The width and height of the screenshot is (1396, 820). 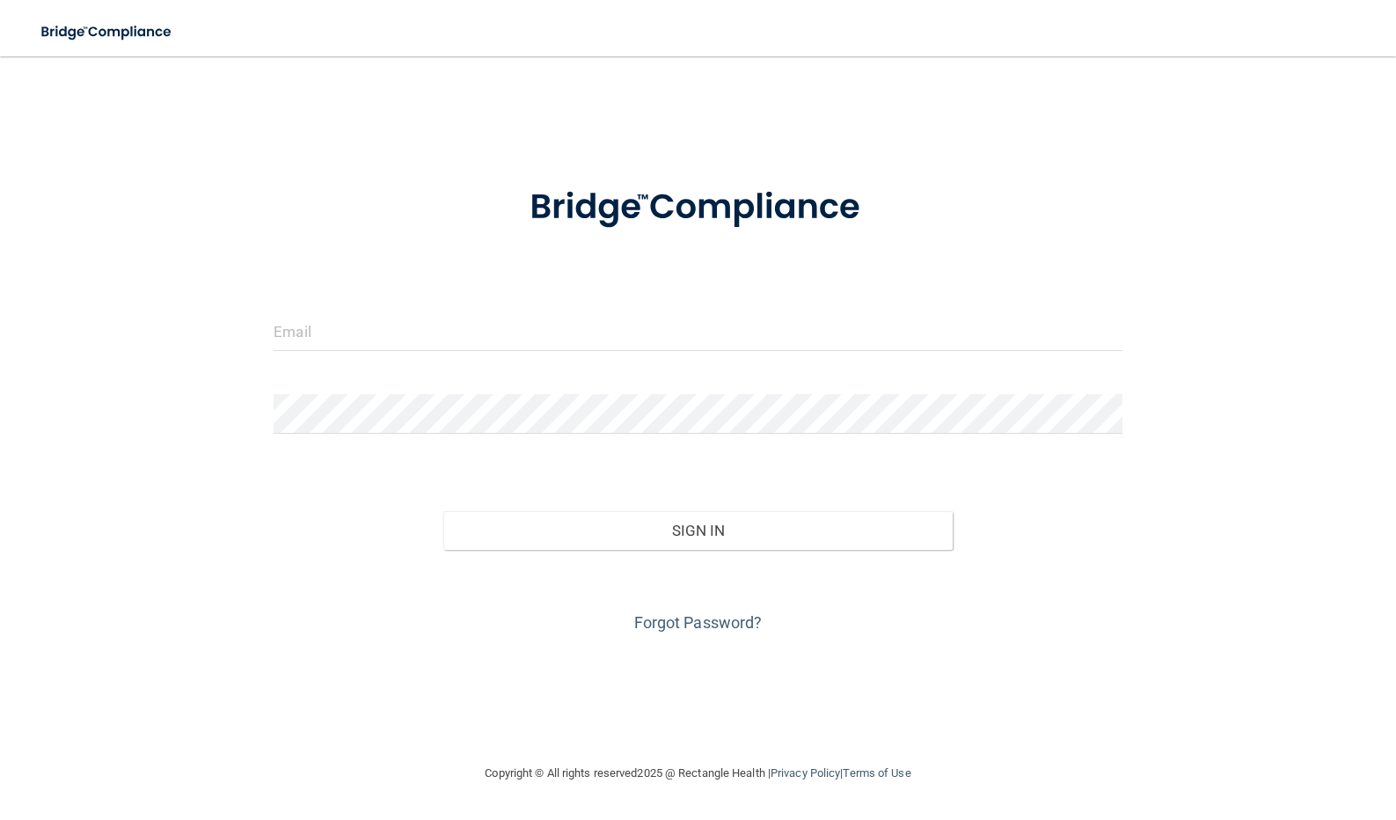 What do you see at coordinates (805, 772) in the screenshot?
I see `a: Privacy Policy` at bounding box center [805, 772].